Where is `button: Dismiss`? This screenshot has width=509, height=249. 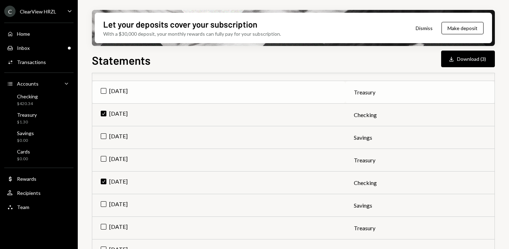 button: Dismiss is located at coordinates (424, 28).